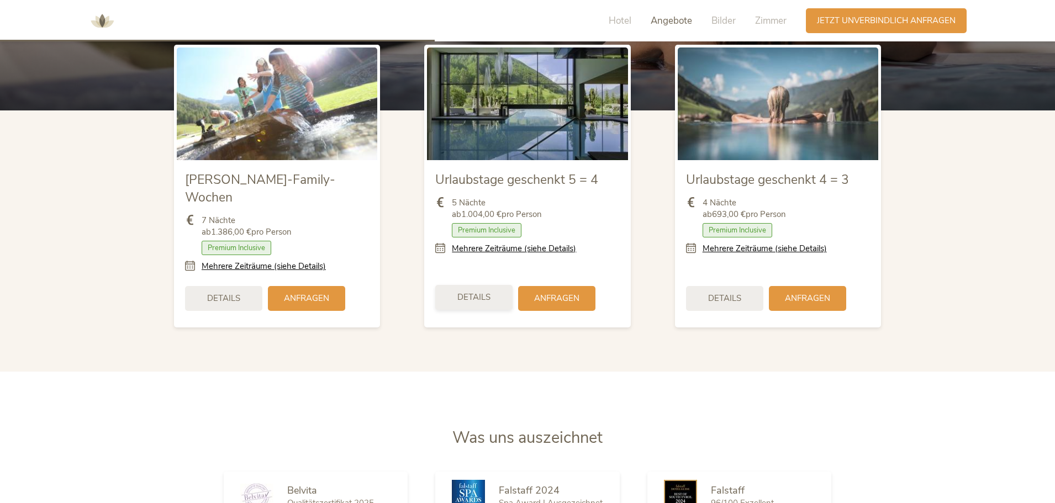 The width and height of the screenshot is (1055, 503). Describe the element at coordinates (671, 20) in the screenshot. I see `span: Angebote` at that location.